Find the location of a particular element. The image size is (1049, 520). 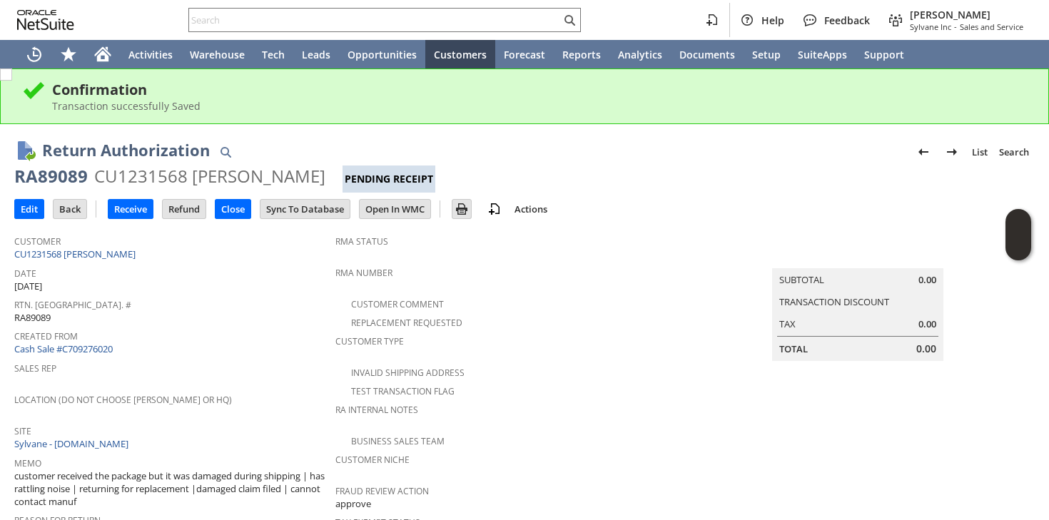

a: Documents is located at coordinates (707, 54).